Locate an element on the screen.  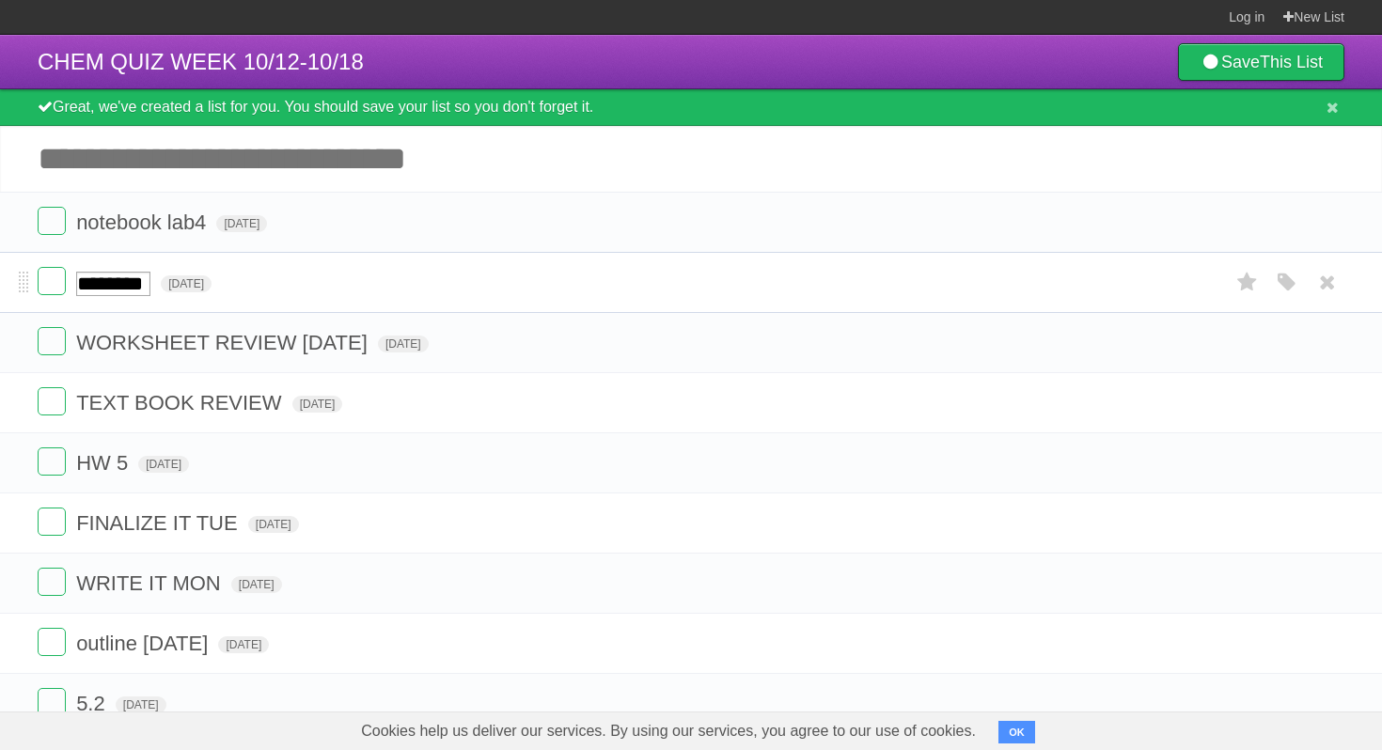
span: 5.2 is located at coordinates (93, 703).